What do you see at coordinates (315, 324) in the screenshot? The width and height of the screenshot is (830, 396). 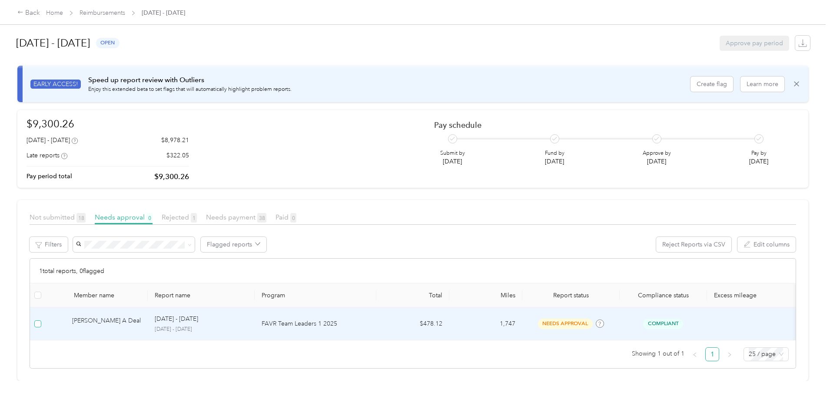 I see `p: FAVR Team Leaders 1 2025` at bounding box center [315, 324].